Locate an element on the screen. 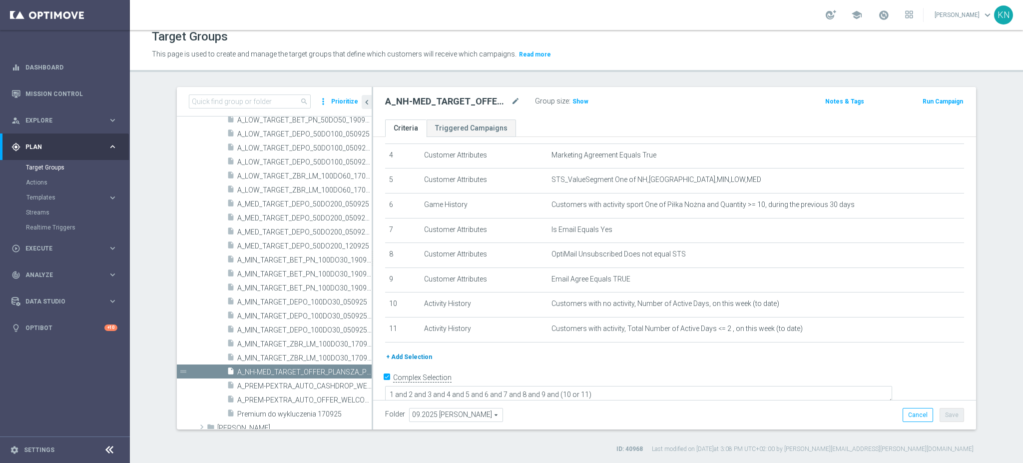 This screenshot has width=1023, height=463. a: Optibot is located at coordinates (65, 327).